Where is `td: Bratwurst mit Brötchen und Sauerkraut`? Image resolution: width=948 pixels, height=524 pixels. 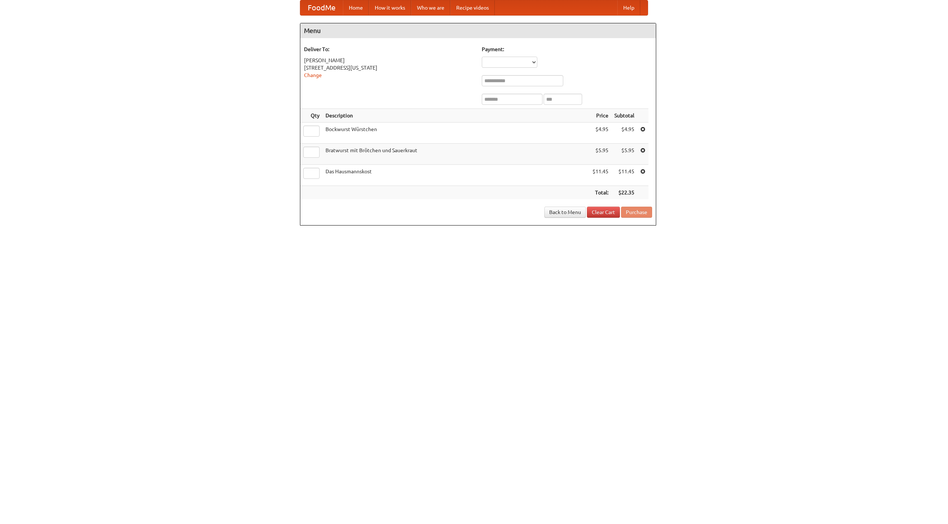
td: Bratwurst mit Brötchen und Sauerkraut is located at coordinates (456, 154).